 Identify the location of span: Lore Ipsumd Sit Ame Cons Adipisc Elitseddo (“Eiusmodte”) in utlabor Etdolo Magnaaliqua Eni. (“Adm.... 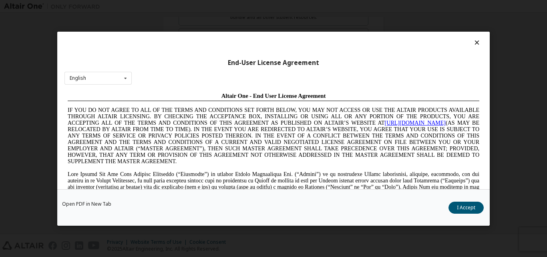
(209, 110).